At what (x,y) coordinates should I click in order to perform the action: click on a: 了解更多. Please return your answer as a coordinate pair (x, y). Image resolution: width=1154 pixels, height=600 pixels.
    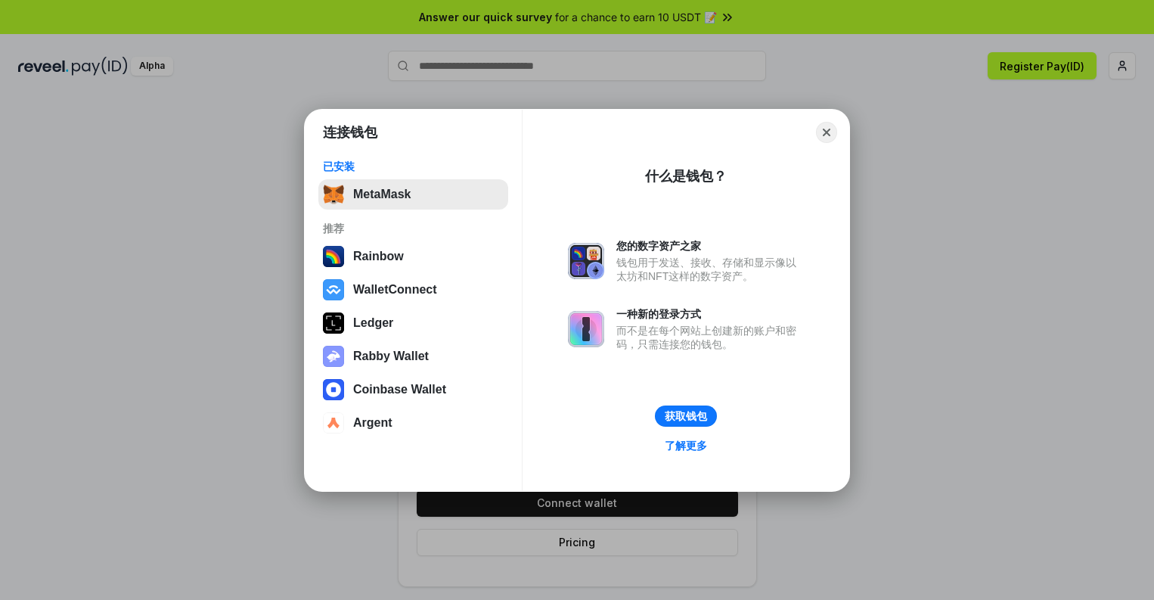
    Looking at the image, I should click on (686, 445).